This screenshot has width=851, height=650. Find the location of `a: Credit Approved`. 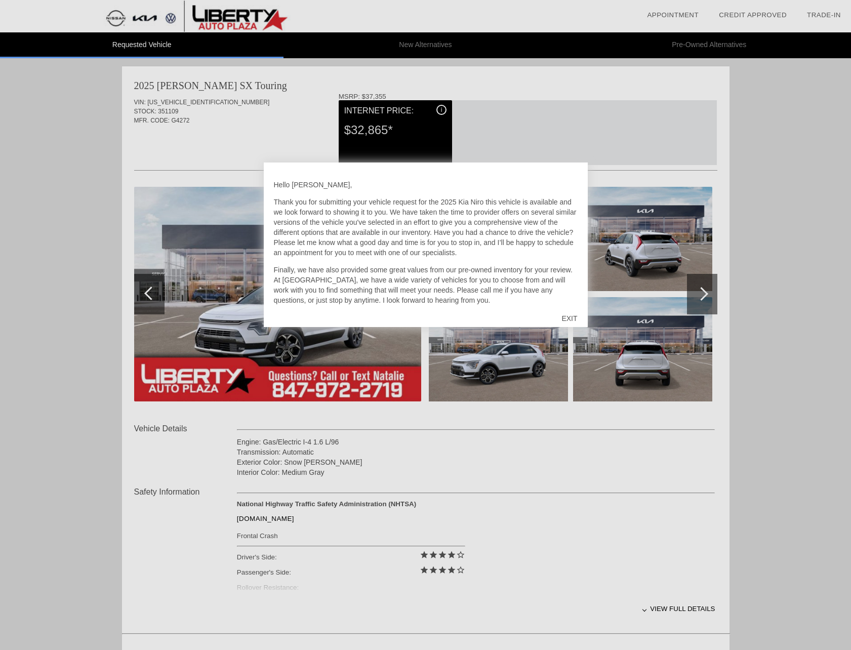

a: Credit Approved is located at coordinates (753, 15).